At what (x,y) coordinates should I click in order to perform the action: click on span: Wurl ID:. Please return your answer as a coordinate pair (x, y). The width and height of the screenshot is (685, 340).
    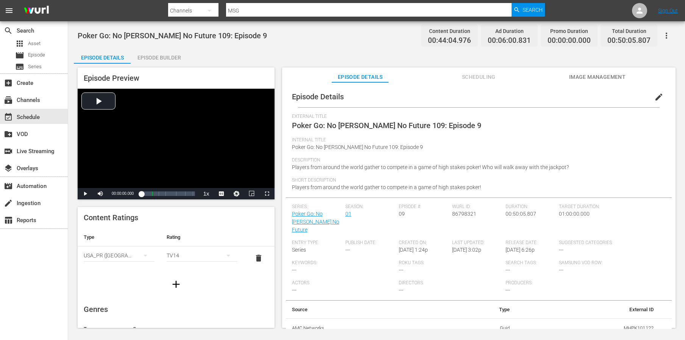
    Looking at the image, I should click on (477, 207).